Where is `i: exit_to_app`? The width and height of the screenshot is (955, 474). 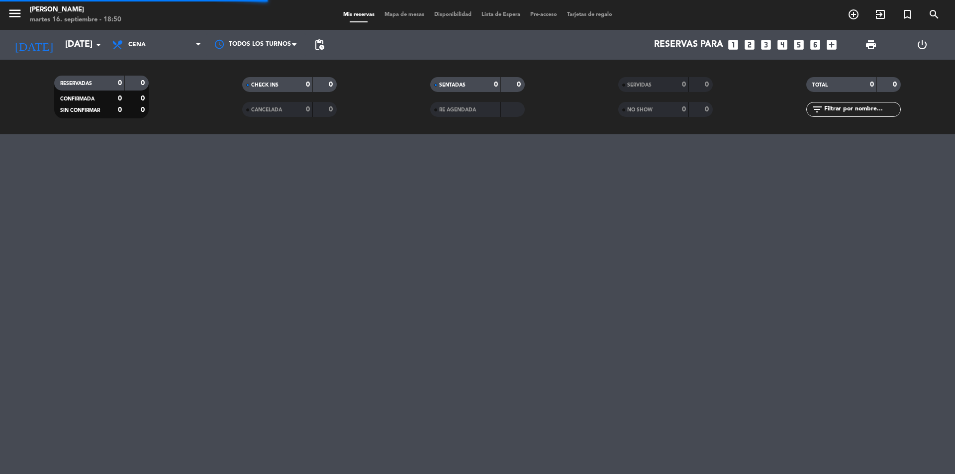 i: exit_to_app is located at coordinates (881, 14).